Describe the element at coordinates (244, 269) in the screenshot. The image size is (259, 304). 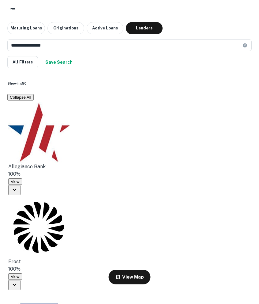
I see `div: Chat Widget` at that location.